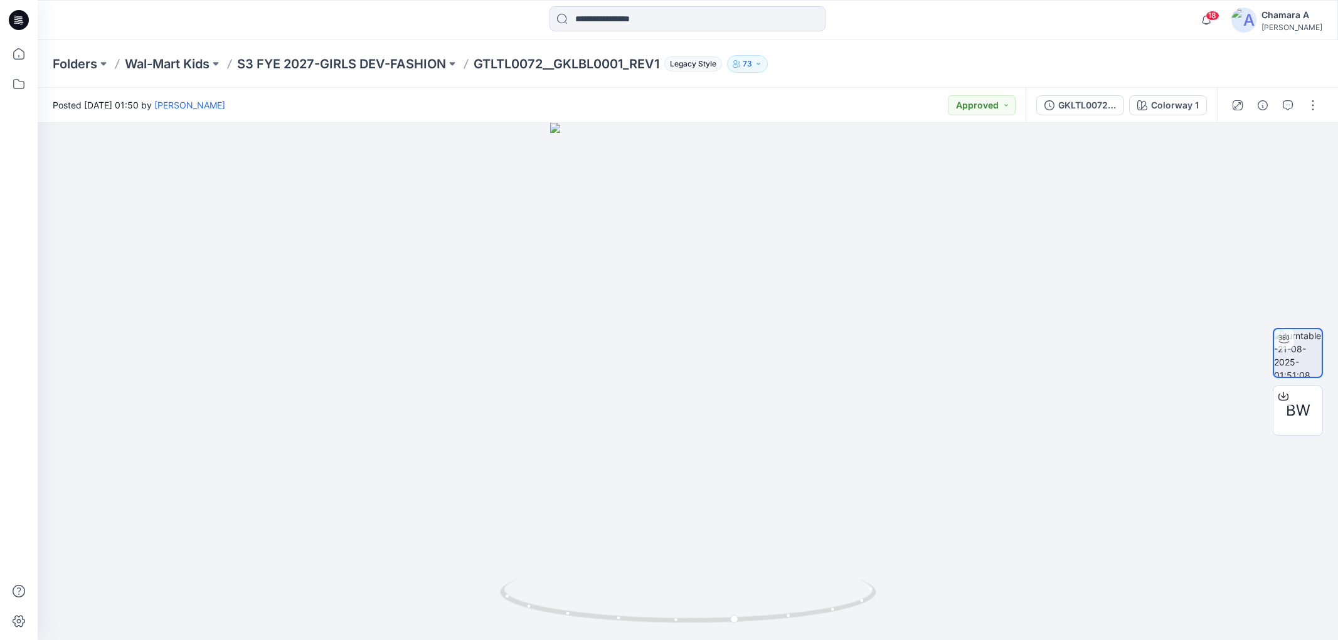 The height and width of the screenshot is (640, 1338). What do you see at coordinates (1212, 16) in the screenshot?
I see `span: 18` at bounding box center [1212, 16].